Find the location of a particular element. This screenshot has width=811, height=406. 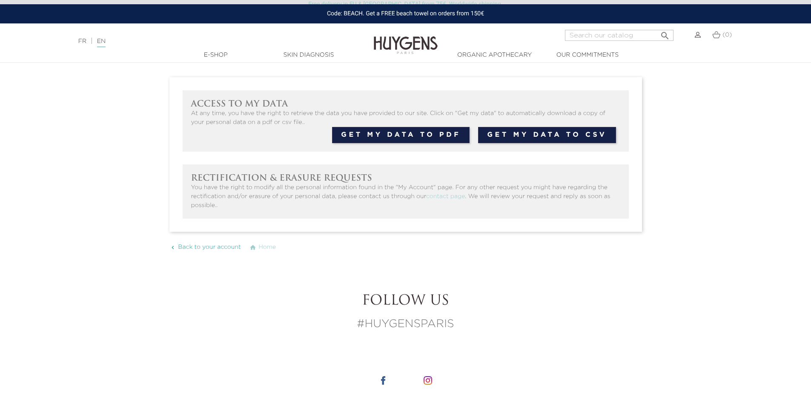

a: GET MY DATA TO PDF is located at coordinates (401, 135).